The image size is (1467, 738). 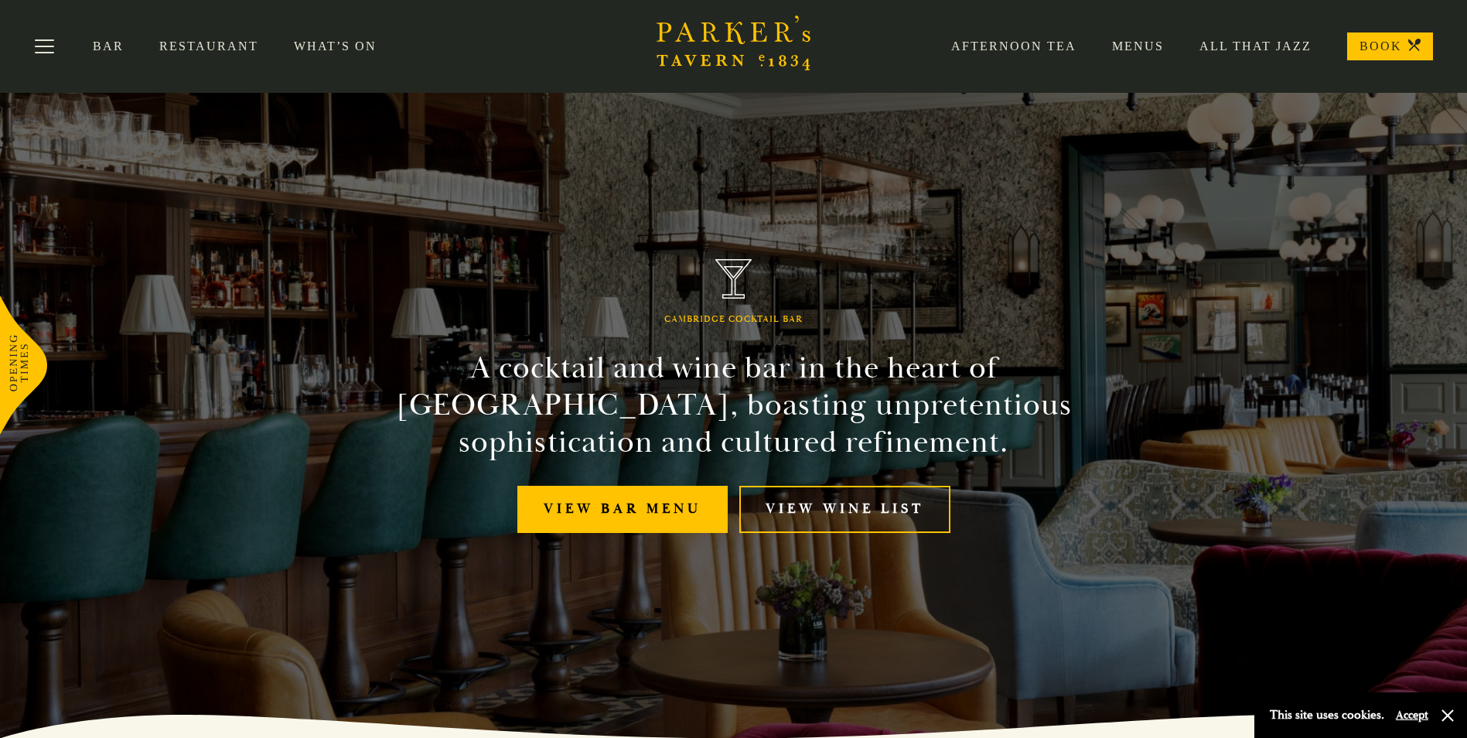 What do you see at coordinates (1412, 714) in the screenshot?
I see `button: Accept` at bounding box center [1412, 714].